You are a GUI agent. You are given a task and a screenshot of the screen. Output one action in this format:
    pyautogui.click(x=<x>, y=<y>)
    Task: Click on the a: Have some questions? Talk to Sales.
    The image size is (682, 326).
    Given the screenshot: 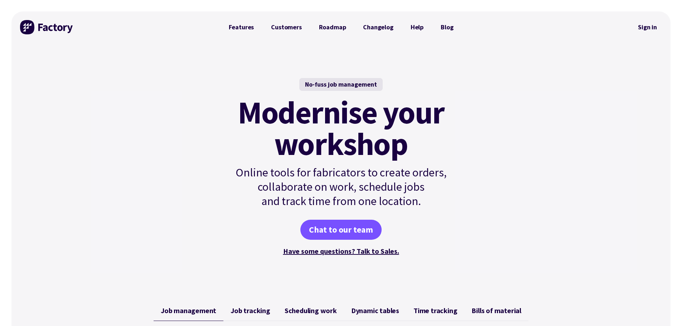 What is the action you would take?
    pyautogui.click(x=341, y=251)
    